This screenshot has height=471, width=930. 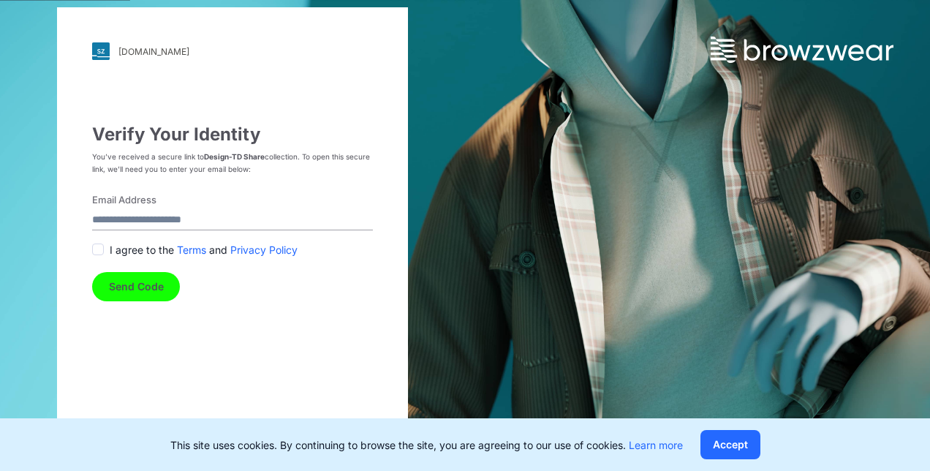 What do you see at coordinates (802, 50) in the screenshot?
I see `img: browzwear-logo.73288ffb.svg` at bounding box center [802, 50].